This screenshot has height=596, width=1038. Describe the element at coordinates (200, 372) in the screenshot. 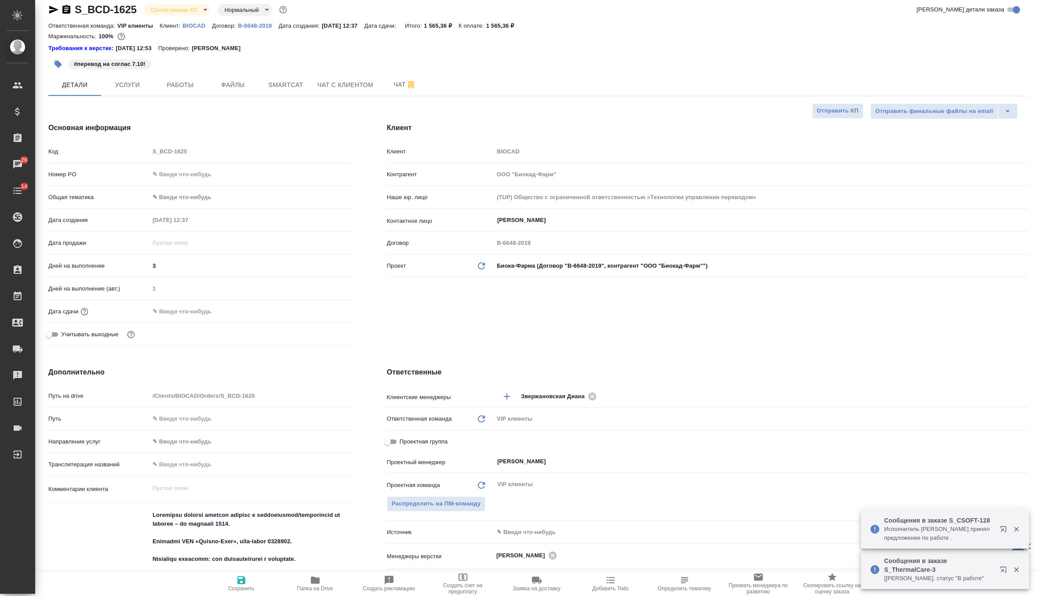

I see `h4: Дополнительно` at that location.